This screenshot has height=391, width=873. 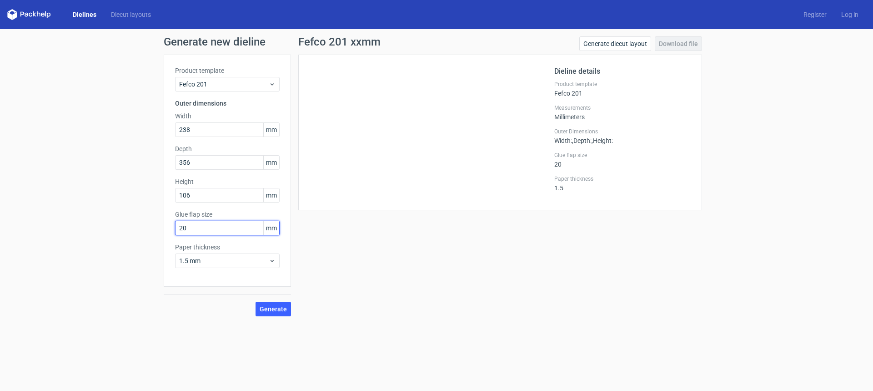 I want to click on span: Generate, so click(x=273, y=309).